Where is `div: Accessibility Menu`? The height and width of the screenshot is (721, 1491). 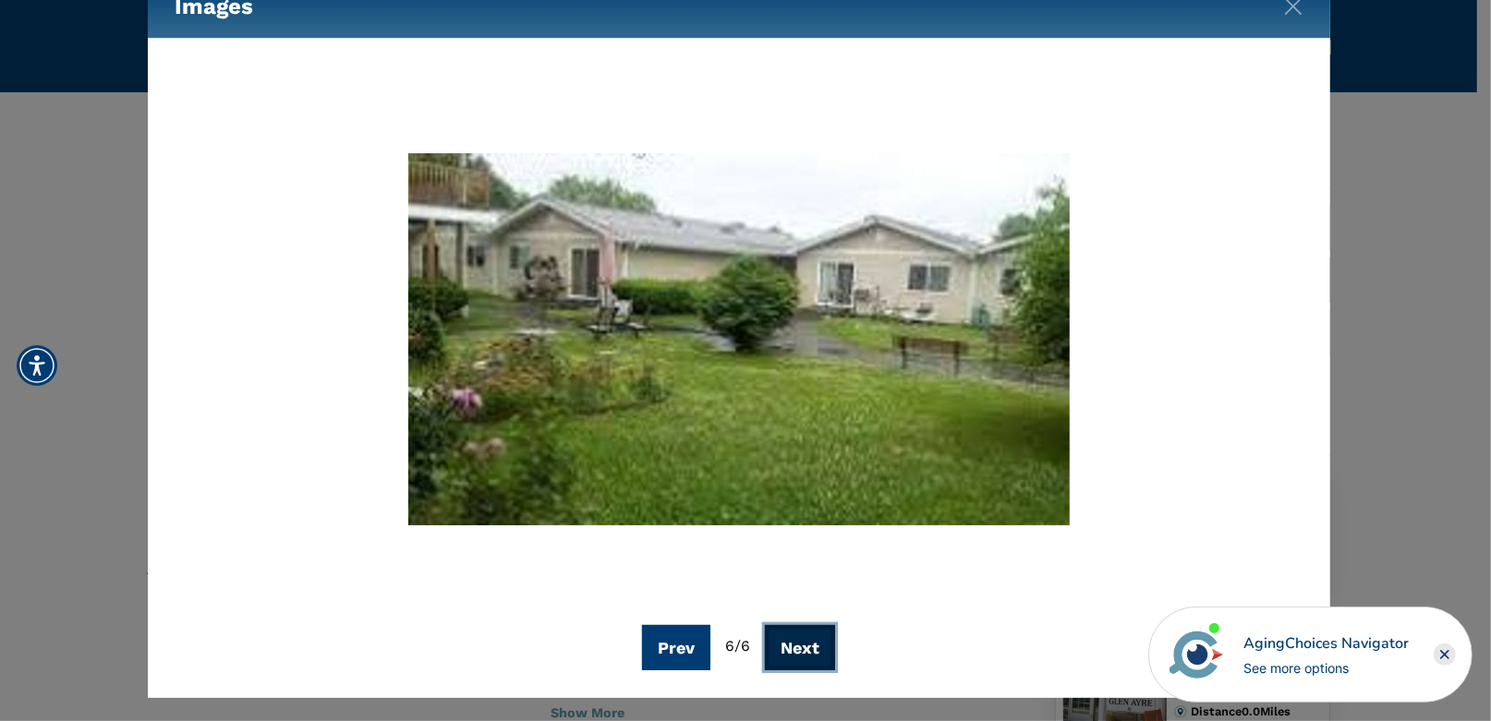 div: Accessibility Menu is located at coordinates (37, 366).